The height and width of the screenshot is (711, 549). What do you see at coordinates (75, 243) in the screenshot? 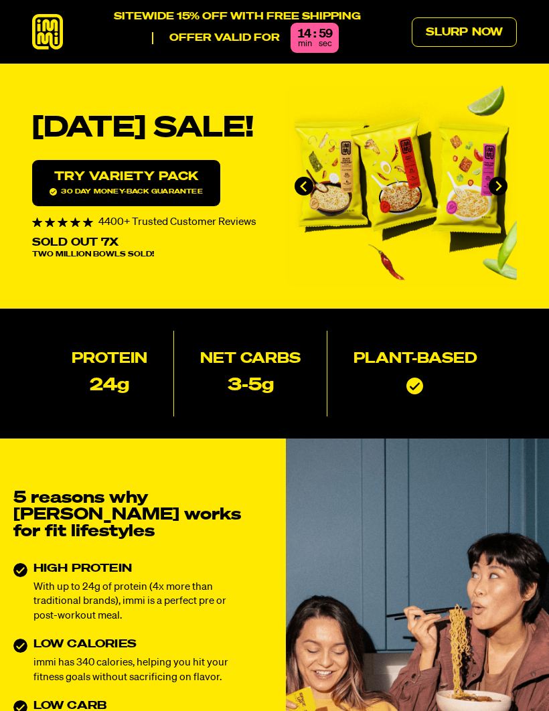
I see `p: Sold Out 7X` at bounding box center [75, 243].